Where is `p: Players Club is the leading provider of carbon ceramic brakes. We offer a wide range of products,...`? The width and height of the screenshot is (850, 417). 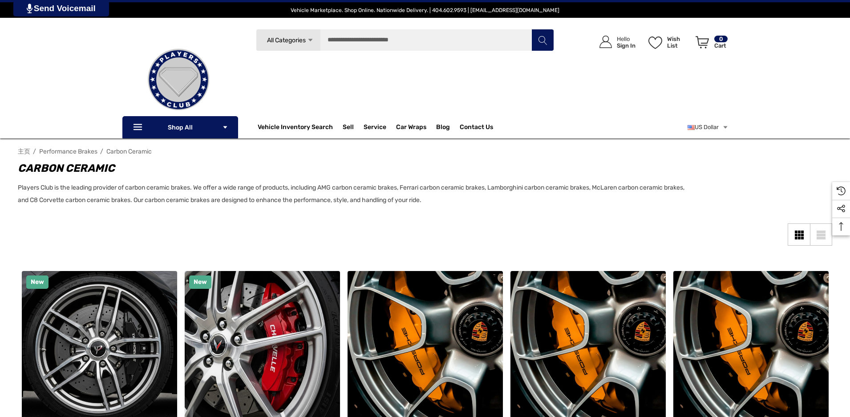
p: Players Club is the leading provider of carbon ceramic brakes. We offer a wide range of products,... is located at coordinates (351, 194).